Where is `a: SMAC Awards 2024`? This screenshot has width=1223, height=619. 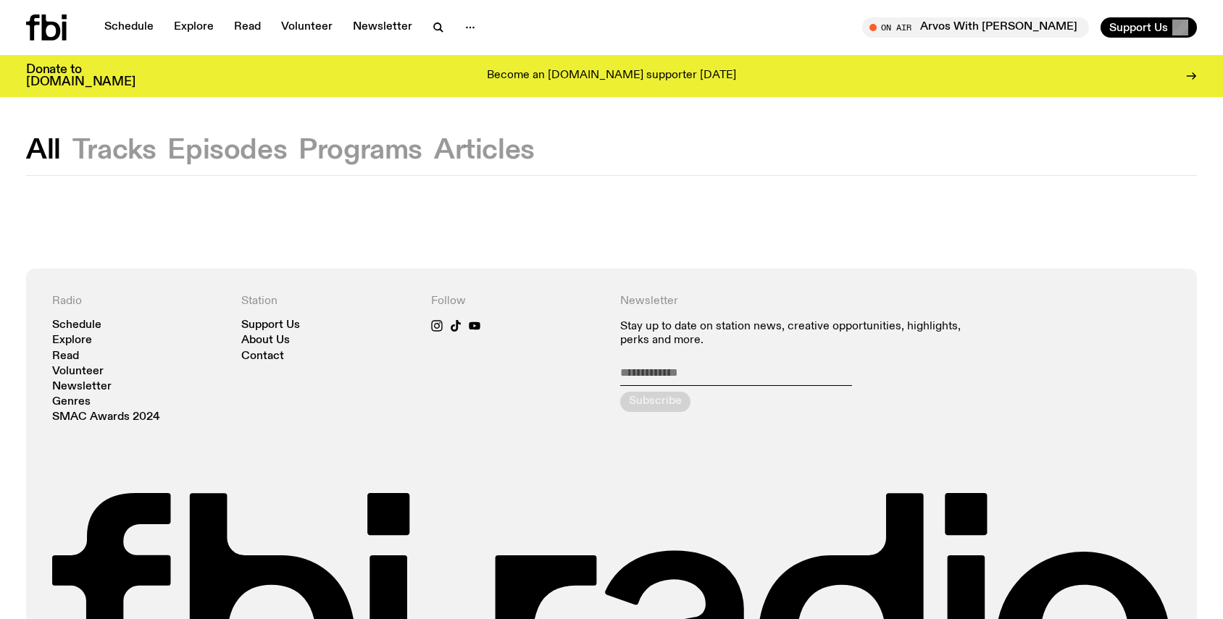 a: SMAC Awards 2024 is located at coordinates (106, 417).